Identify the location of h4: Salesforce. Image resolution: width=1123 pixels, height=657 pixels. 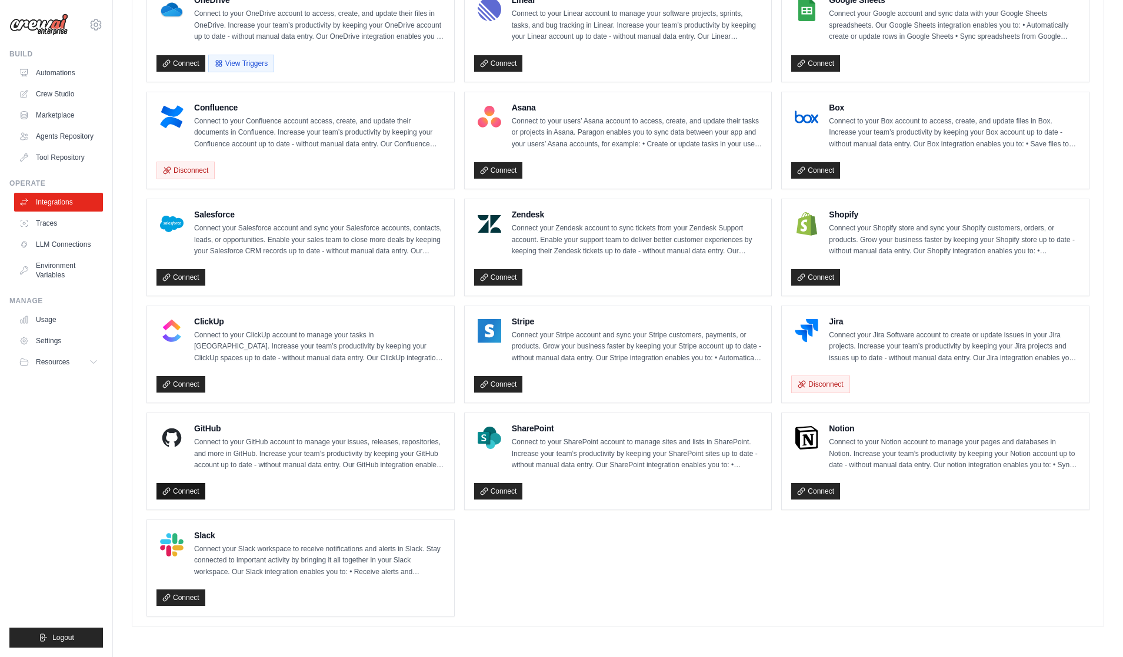
(319, 215).